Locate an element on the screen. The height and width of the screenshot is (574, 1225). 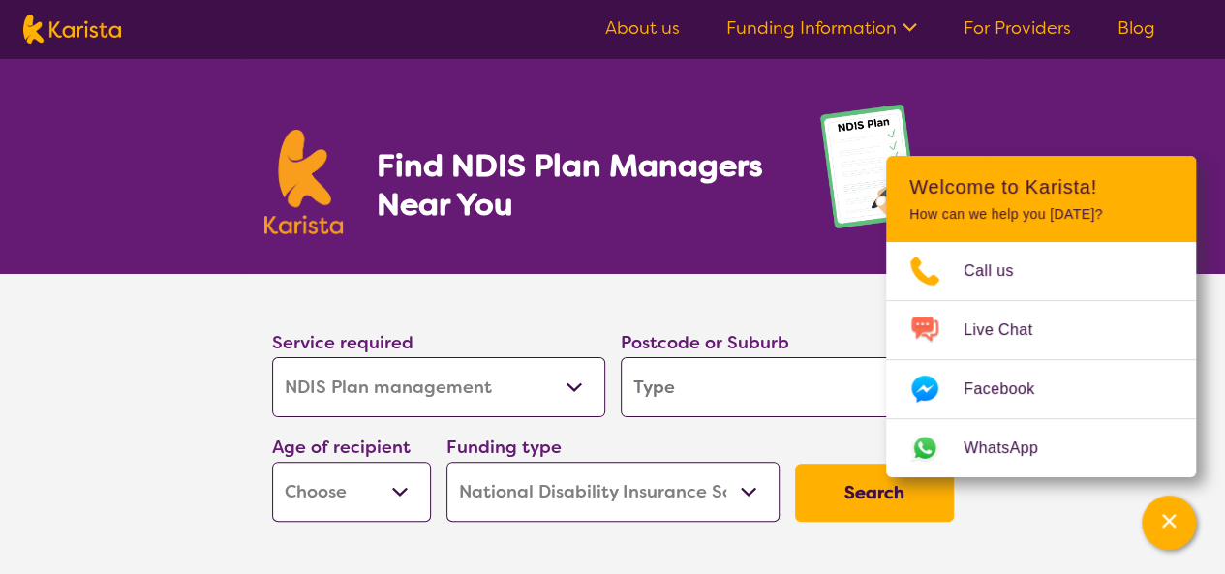
img: plan-management is located at coordinates (891, 189).